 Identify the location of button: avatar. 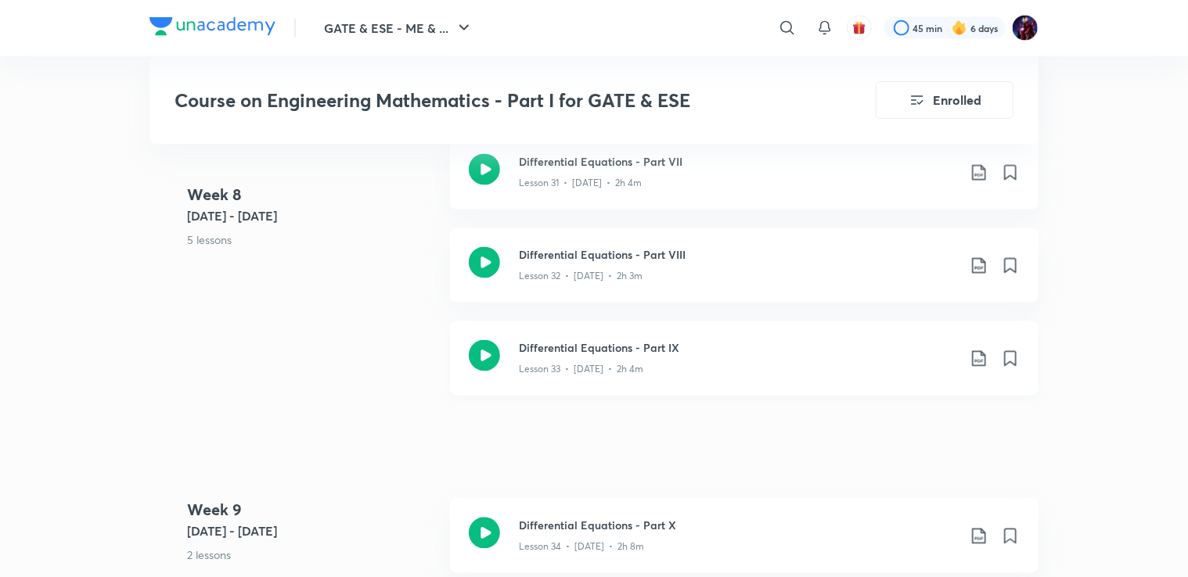
(859, 28).